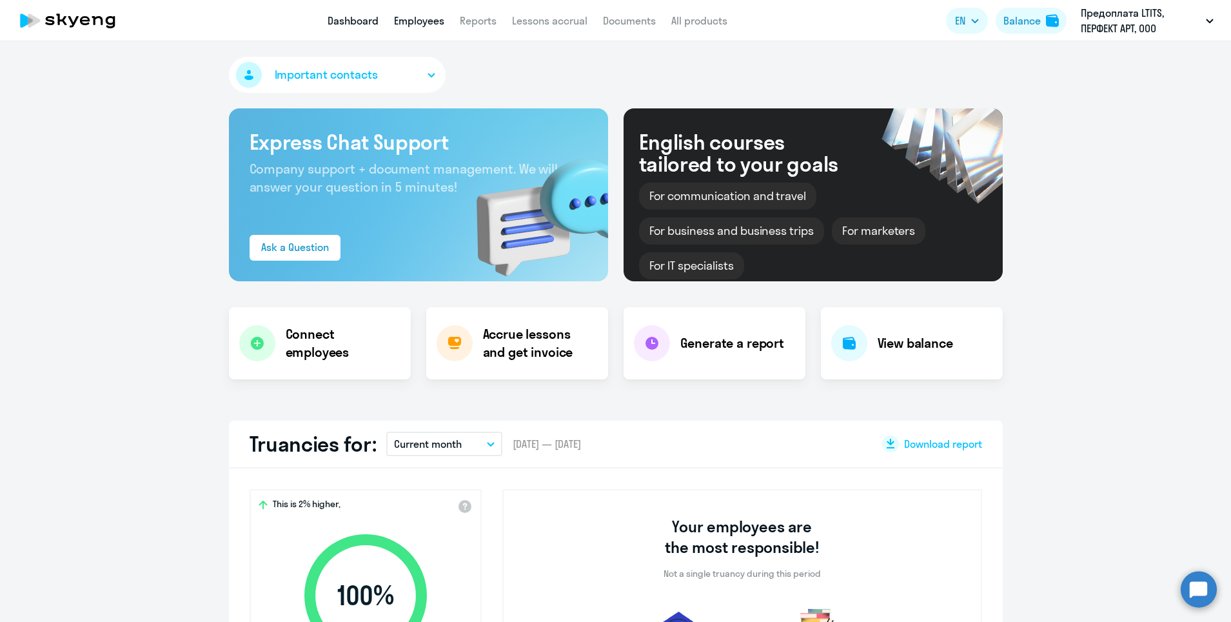 This screenshot has width=1231, height=622. I want to click on a: Balancebalance, so click(1031, 21).